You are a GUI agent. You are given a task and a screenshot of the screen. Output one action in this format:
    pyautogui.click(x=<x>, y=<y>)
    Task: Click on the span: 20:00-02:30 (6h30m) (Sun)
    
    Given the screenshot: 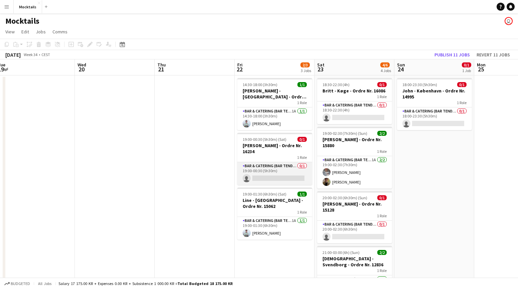 What is the action you would take?
    pyautogui.click(x=345, y=198)
    